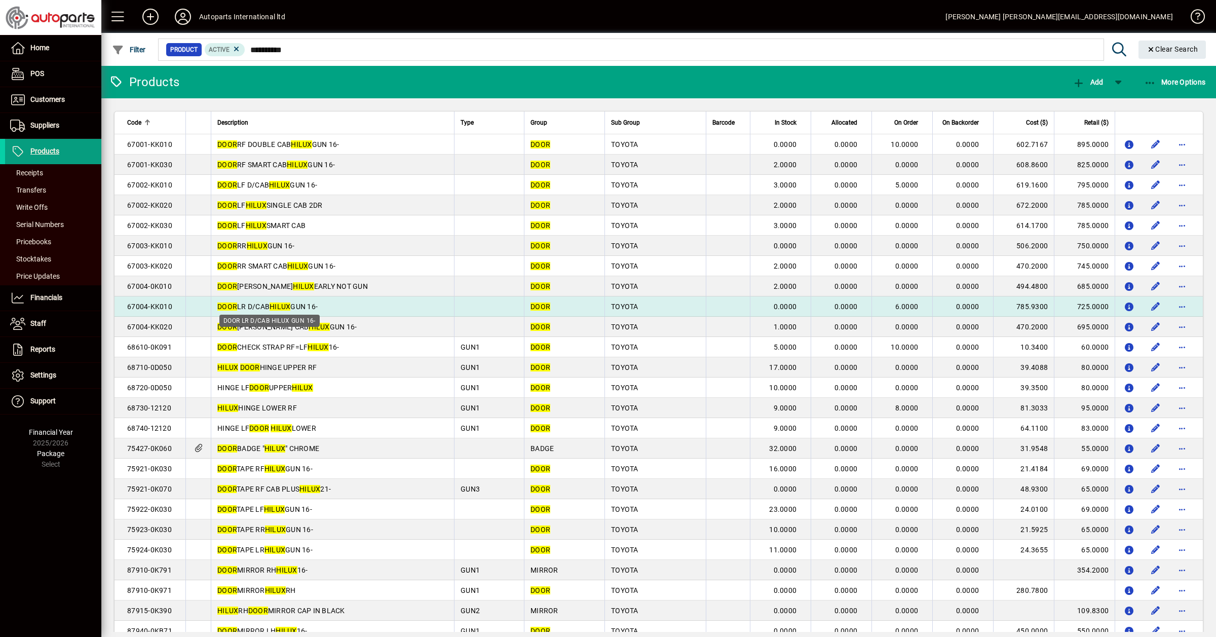 Image resolution: width=1216 pixels, height=637 pixels. Describe the element at coordinates (53, 224) in the screenshot. I see `a: Serial Numbers` at that location.